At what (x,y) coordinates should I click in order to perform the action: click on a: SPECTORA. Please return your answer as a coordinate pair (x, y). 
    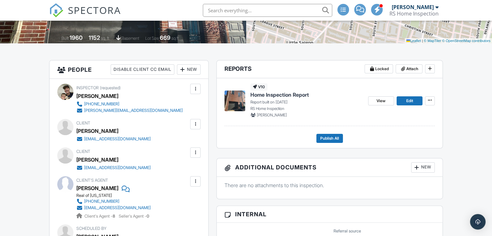
    Looking at the image, I should click on (85, 16).